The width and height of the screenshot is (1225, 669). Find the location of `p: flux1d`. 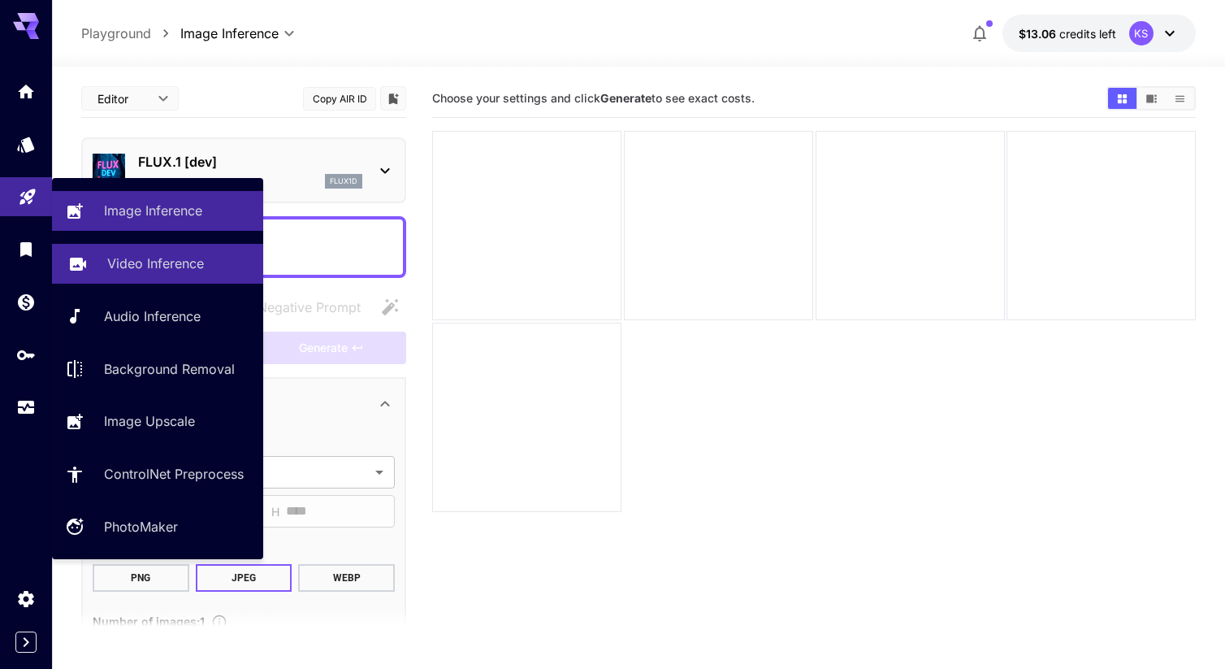

p: flux1d is located at coordinates (344, 181).